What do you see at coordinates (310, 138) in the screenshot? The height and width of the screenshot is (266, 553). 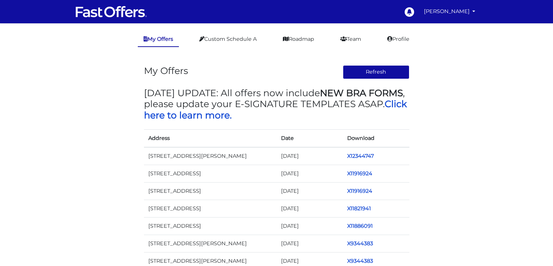 I see `th: Date` at bounding box center [310, 138].